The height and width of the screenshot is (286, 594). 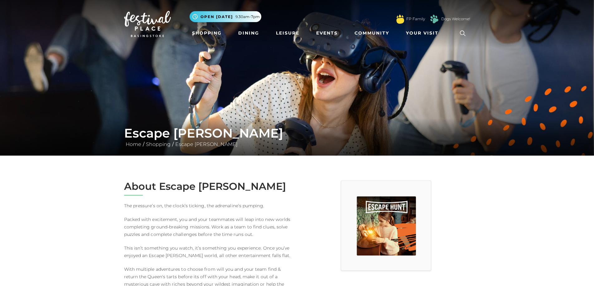 I want to click on a: Home, so click(x=133, y=144).